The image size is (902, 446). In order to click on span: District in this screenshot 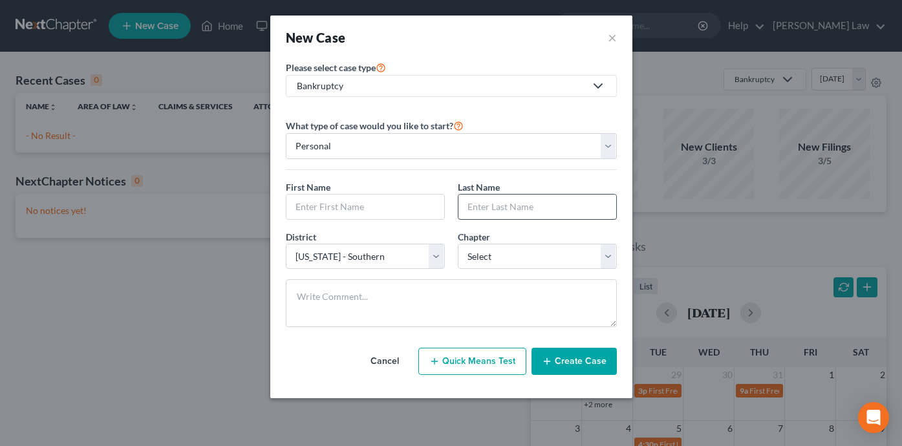, I will do `click(301, 237)`.